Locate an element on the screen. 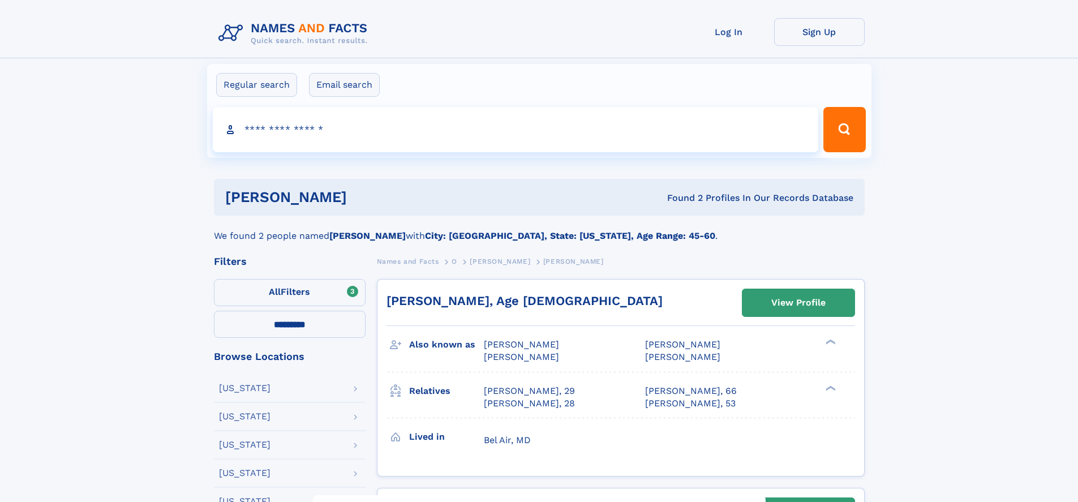  div: Filters is located at coordinates (290, 261).